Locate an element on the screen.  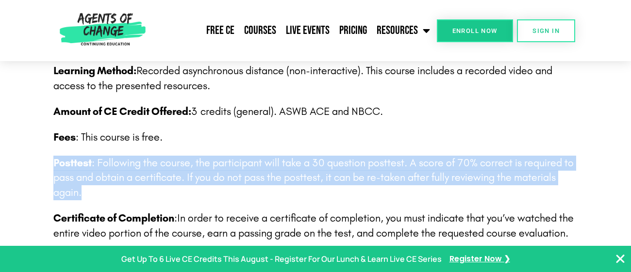
span: Amount of CE Credit Offered: is located at coordinates (122, 112).